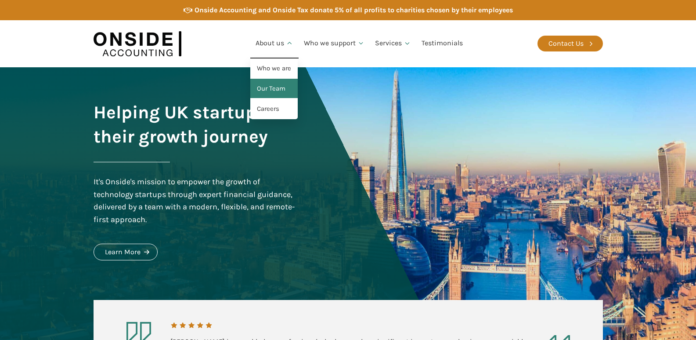 The image size is (696, 340). What do you see at coordinates (196, 124) in the screenshot?
I see `h1: Helping UK startups on their growth journey` at bounding box center [196, 124].